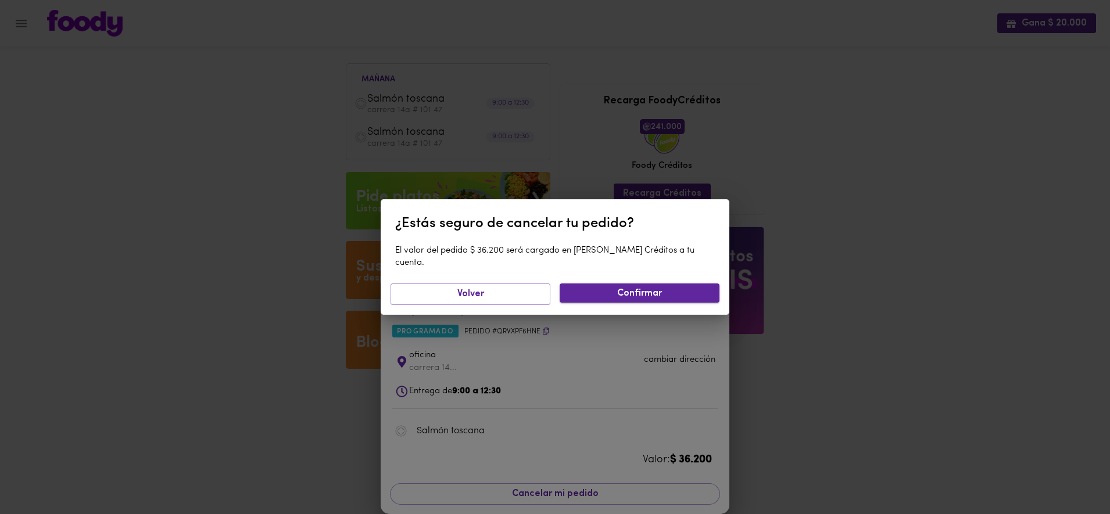 The width and height of the screenshot is (1110, 514). What do you see at coordinates (555, 224) in the screenshot?
I see `div: ¿Estás seguro de cancelar tu pedido?` at bounding box center [555, 224].